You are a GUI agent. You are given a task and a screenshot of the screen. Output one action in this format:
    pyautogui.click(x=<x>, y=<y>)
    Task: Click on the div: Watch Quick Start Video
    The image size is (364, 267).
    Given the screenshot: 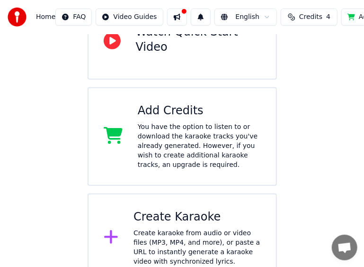 What is the action you would take?
    pyautogui.click(x=198, y=40)
    